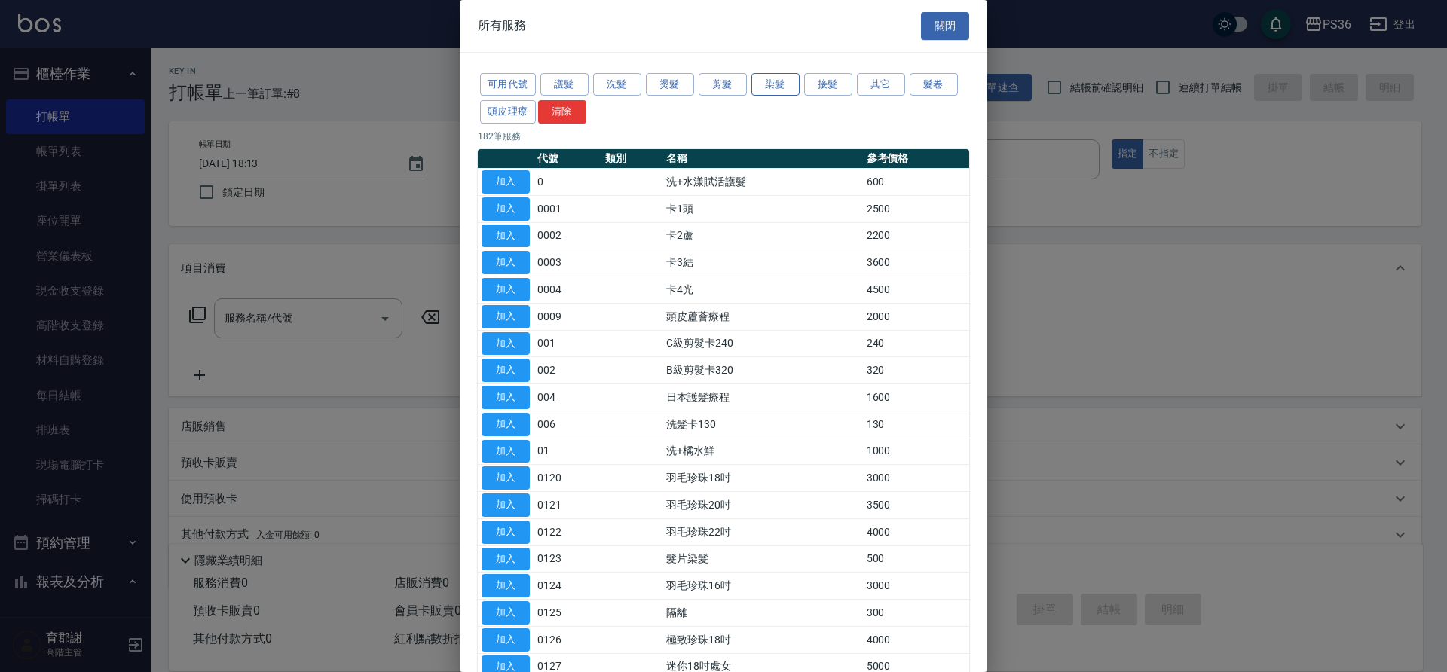 Image resolution: width=1447 pixels, height=672 pixels. What do you see at coordinates (762, 451) in the screenshot?
I see `td: 洗+橘水鮮` at bounding box center [762, 451].